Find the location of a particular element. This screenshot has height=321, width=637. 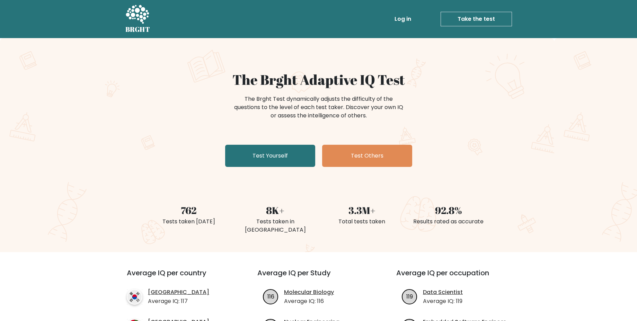

div: Total tests taken is located at coordinates (362, 222).